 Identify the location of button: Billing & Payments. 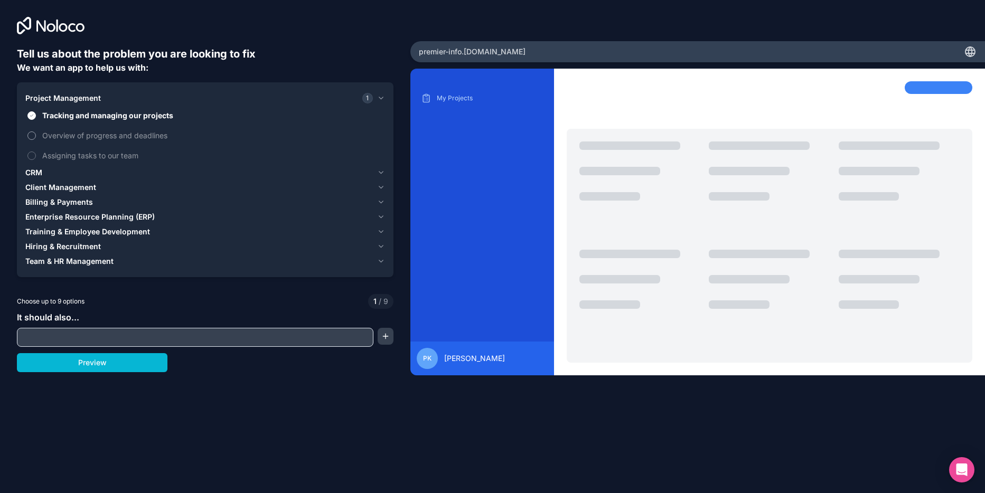
(205, 202).